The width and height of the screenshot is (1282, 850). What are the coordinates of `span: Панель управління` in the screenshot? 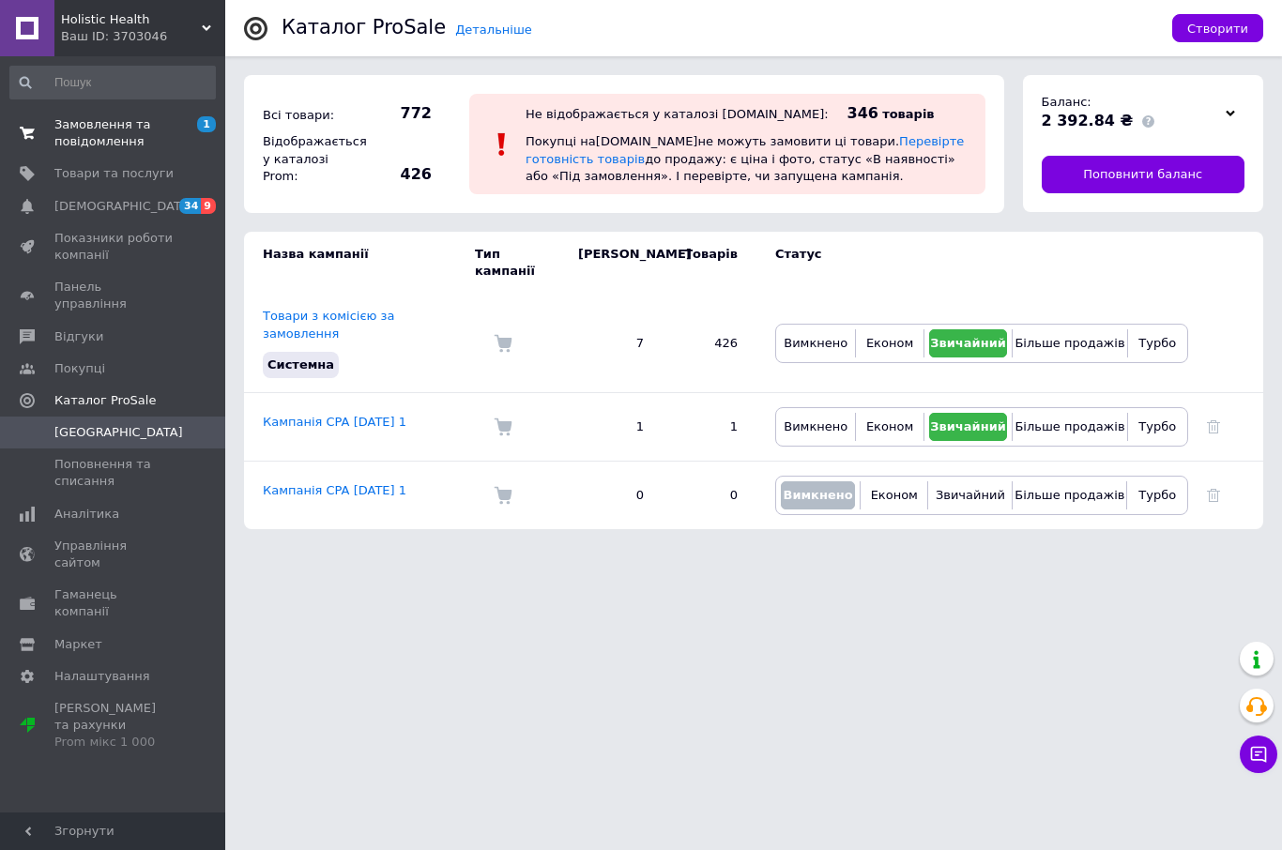 It's located at (114, 296).